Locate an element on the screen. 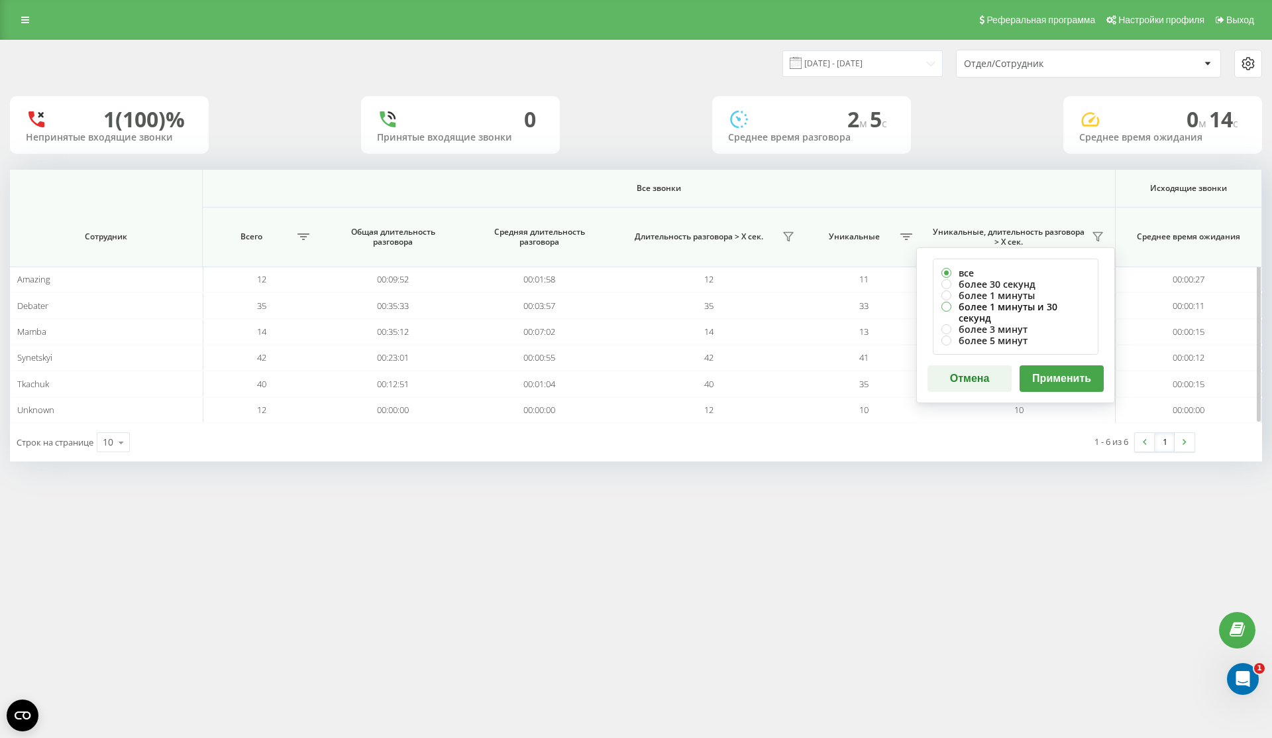  label: все is located at coordinates (1016, 272).